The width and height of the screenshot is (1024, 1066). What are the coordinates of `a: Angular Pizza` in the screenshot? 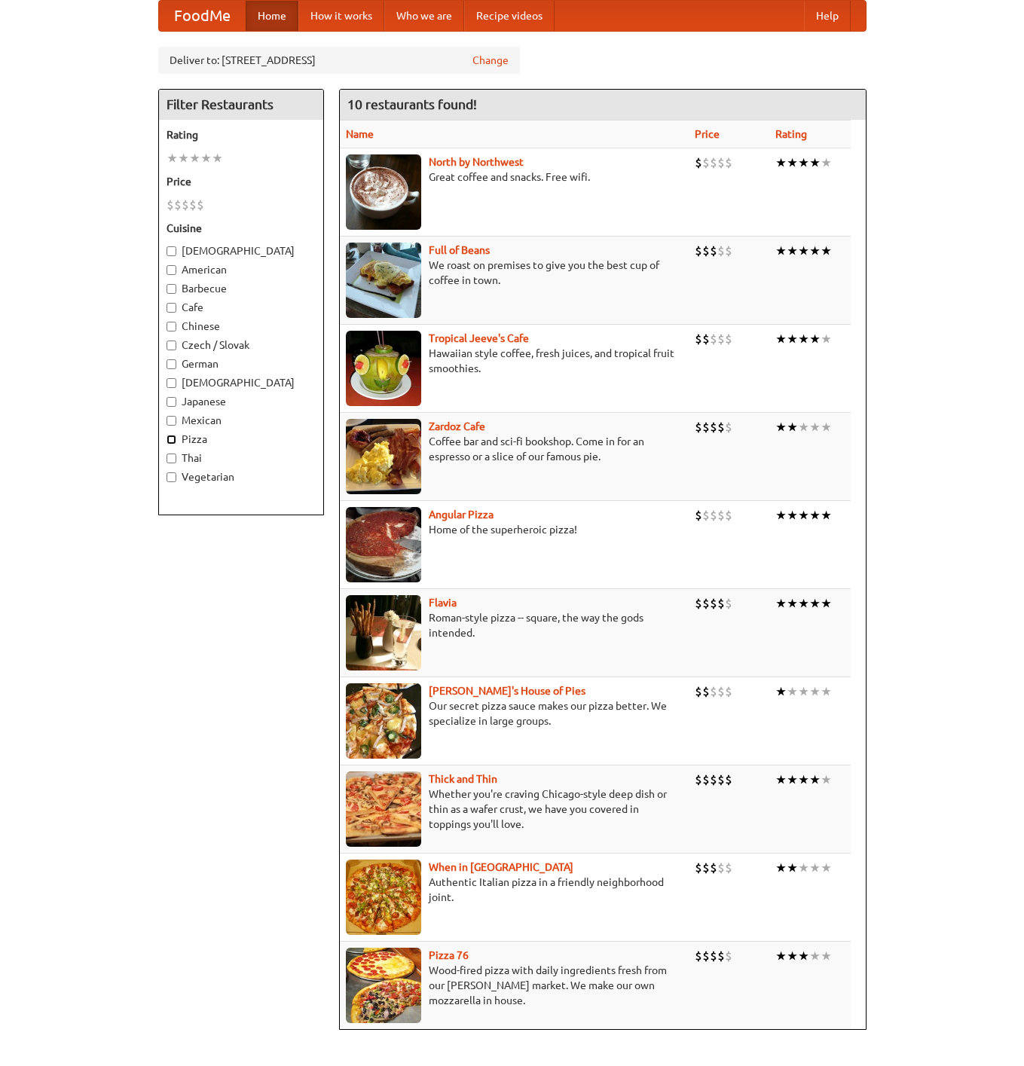 It's located at (461, 515).